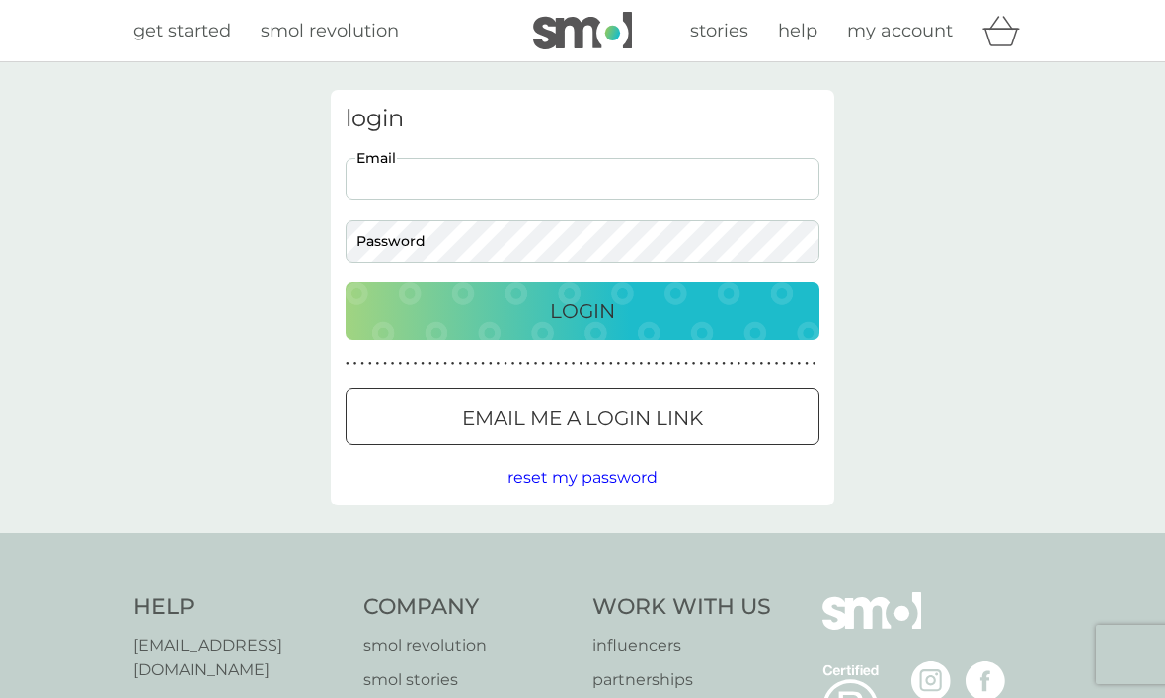 Image resolution: width=1165 pixels, height=698 pixels. Describe the element at coordinates (468, 607) in the screenshot. I see `h4: Company` at that location.